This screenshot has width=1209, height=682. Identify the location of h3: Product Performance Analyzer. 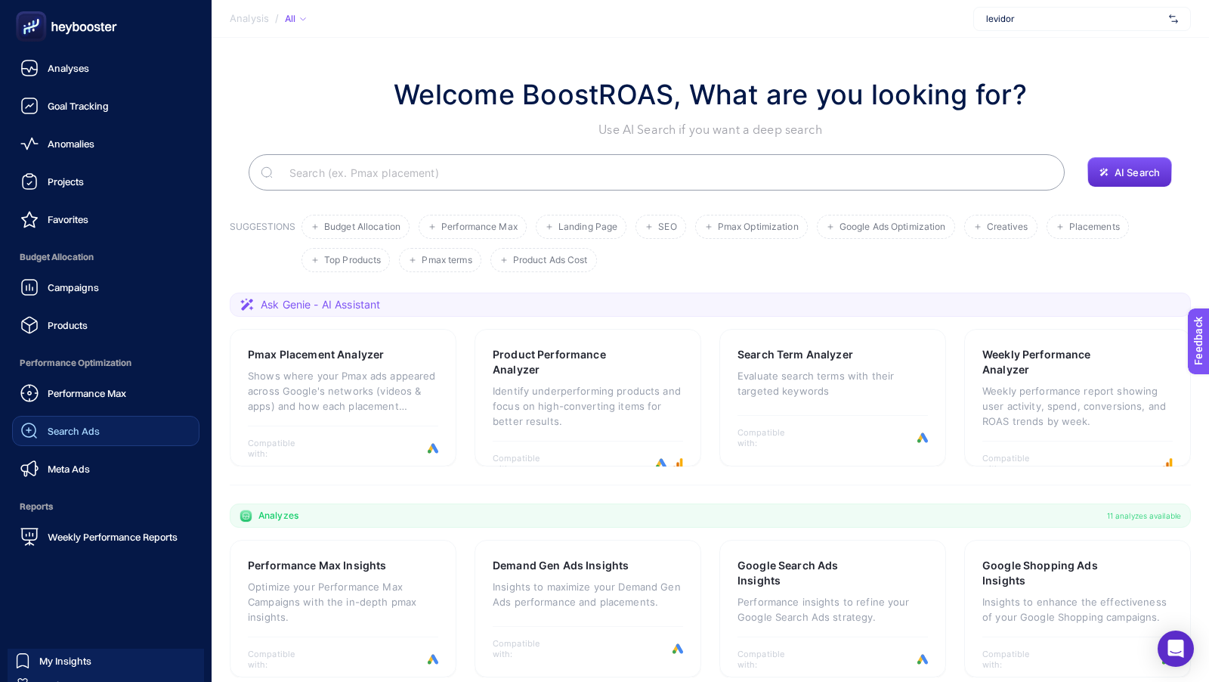
(565, 362).